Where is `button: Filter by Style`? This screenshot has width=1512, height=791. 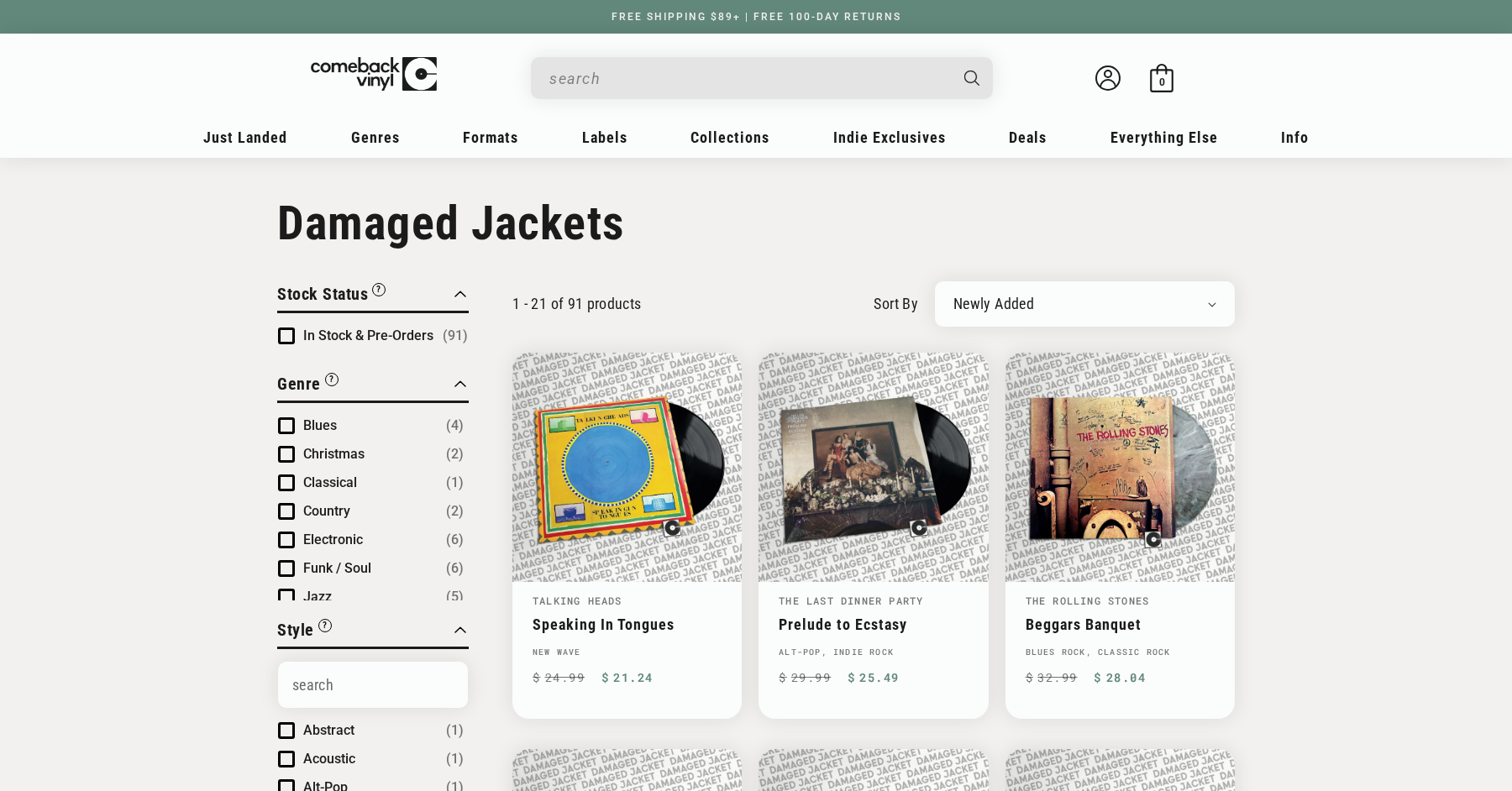
button: Filter by Style is located at coordinates (304, 631).